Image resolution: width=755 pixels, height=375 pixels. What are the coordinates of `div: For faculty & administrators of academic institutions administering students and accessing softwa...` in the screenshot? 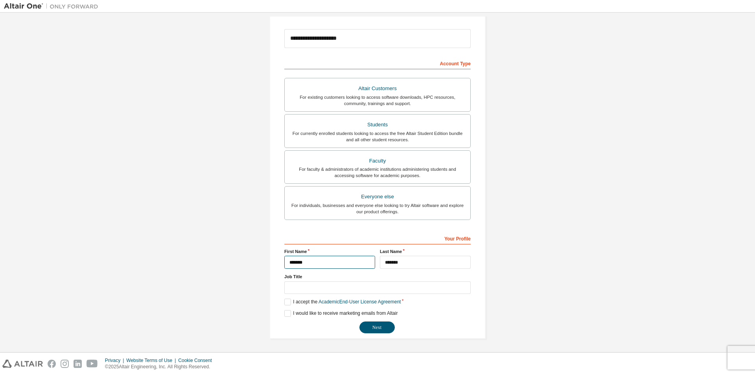 It's located at (377, 172).